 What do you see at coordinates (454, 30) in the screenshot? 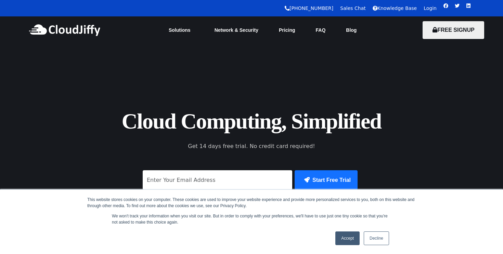
I see `a: FREE SIGNUP` at bounding box center [454, 30].